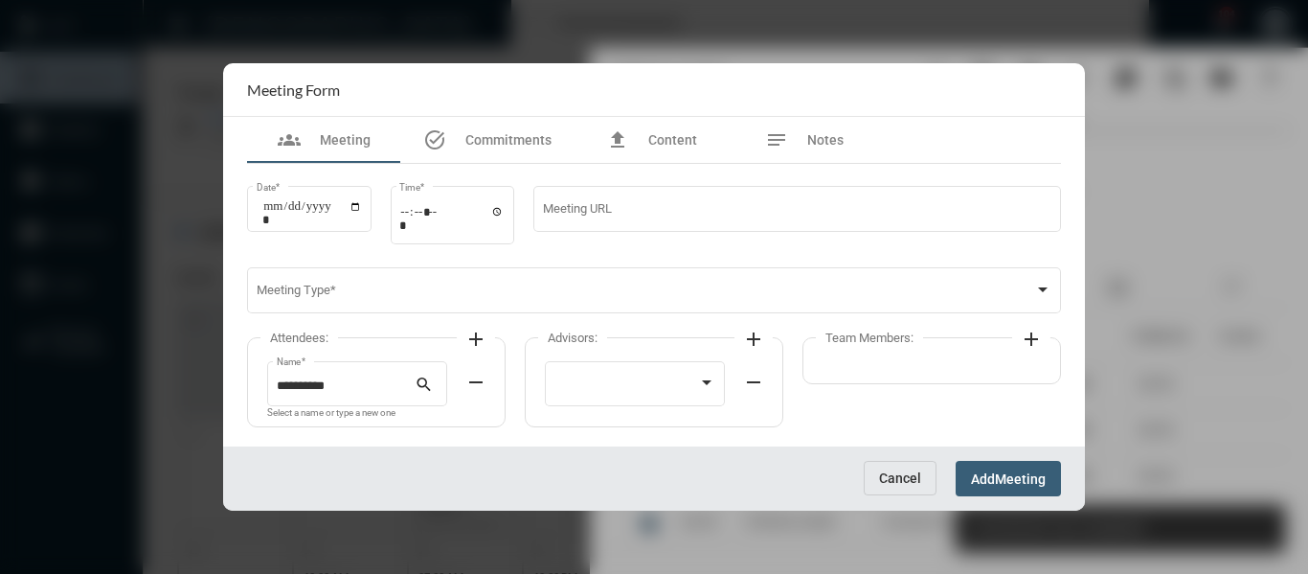  I want to click on button: Cancel, so click(900, 478).